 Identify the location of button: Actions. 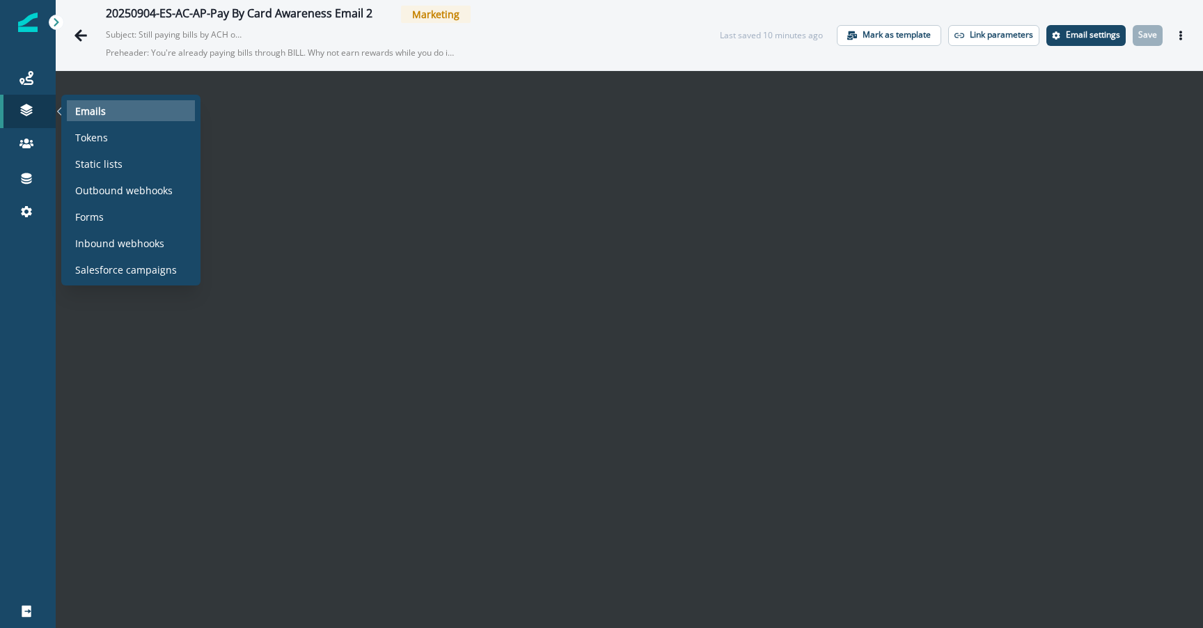
(1181, 36).